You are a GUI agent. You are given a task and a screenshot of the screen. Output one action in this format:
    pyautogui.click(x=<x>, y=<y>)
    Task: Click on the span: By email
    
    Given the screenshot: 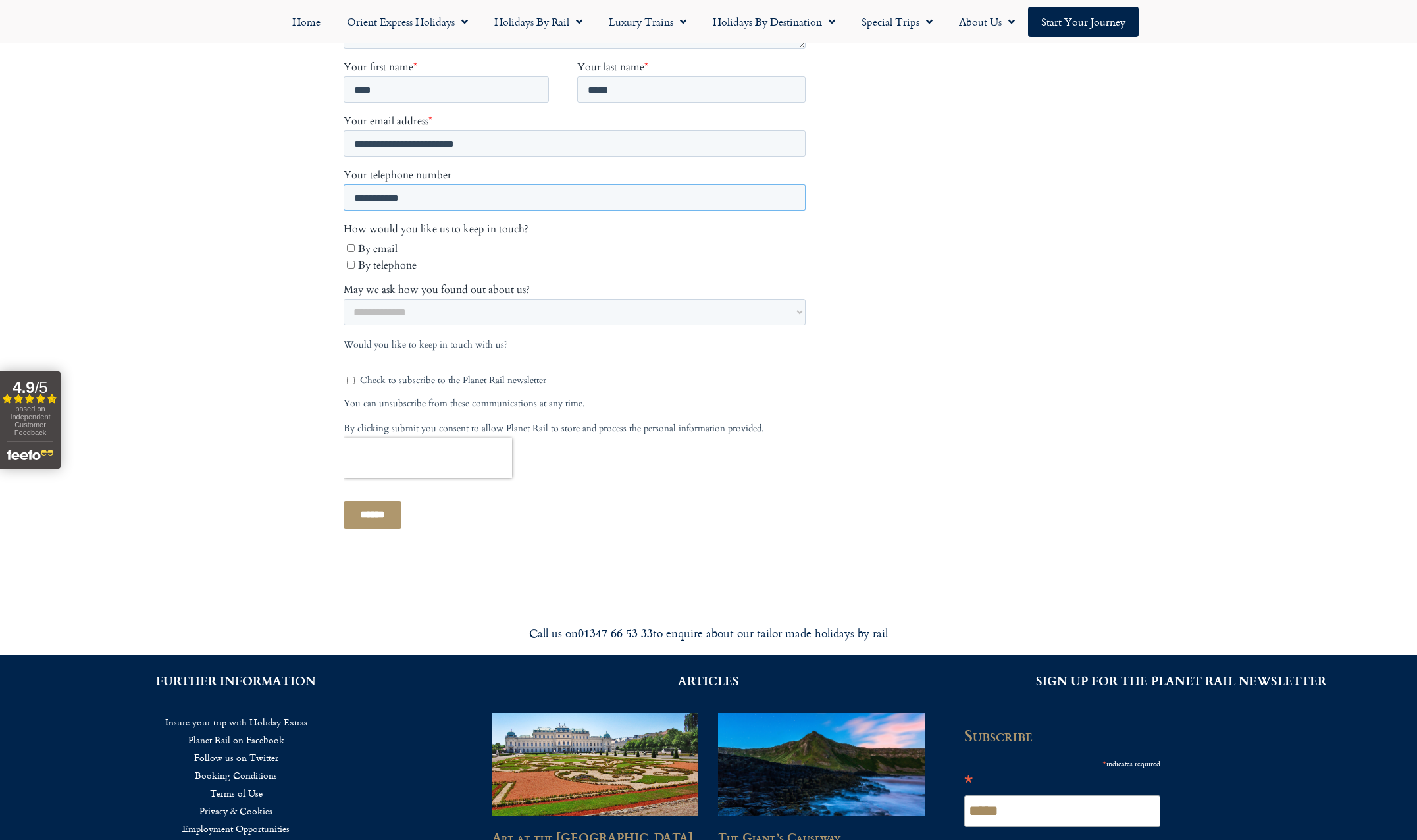 What is the action you would take?
    pyautogui.click(x=34, y=483)
    